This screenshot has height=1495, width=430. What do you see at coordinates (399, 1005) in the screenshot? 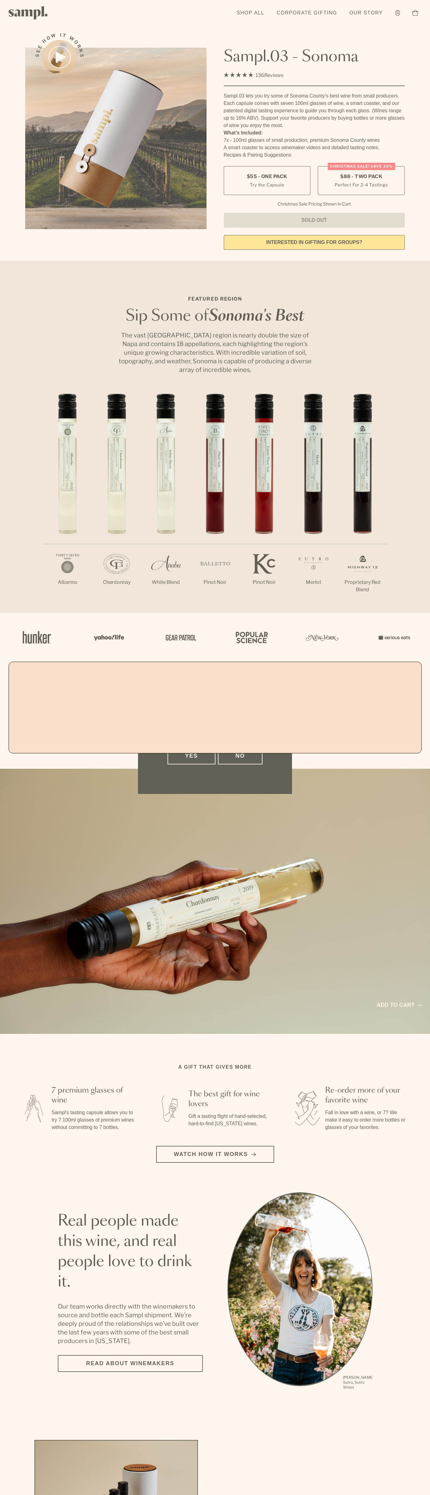
I see `a: Add to cart` at bounding box center [399, 1005].